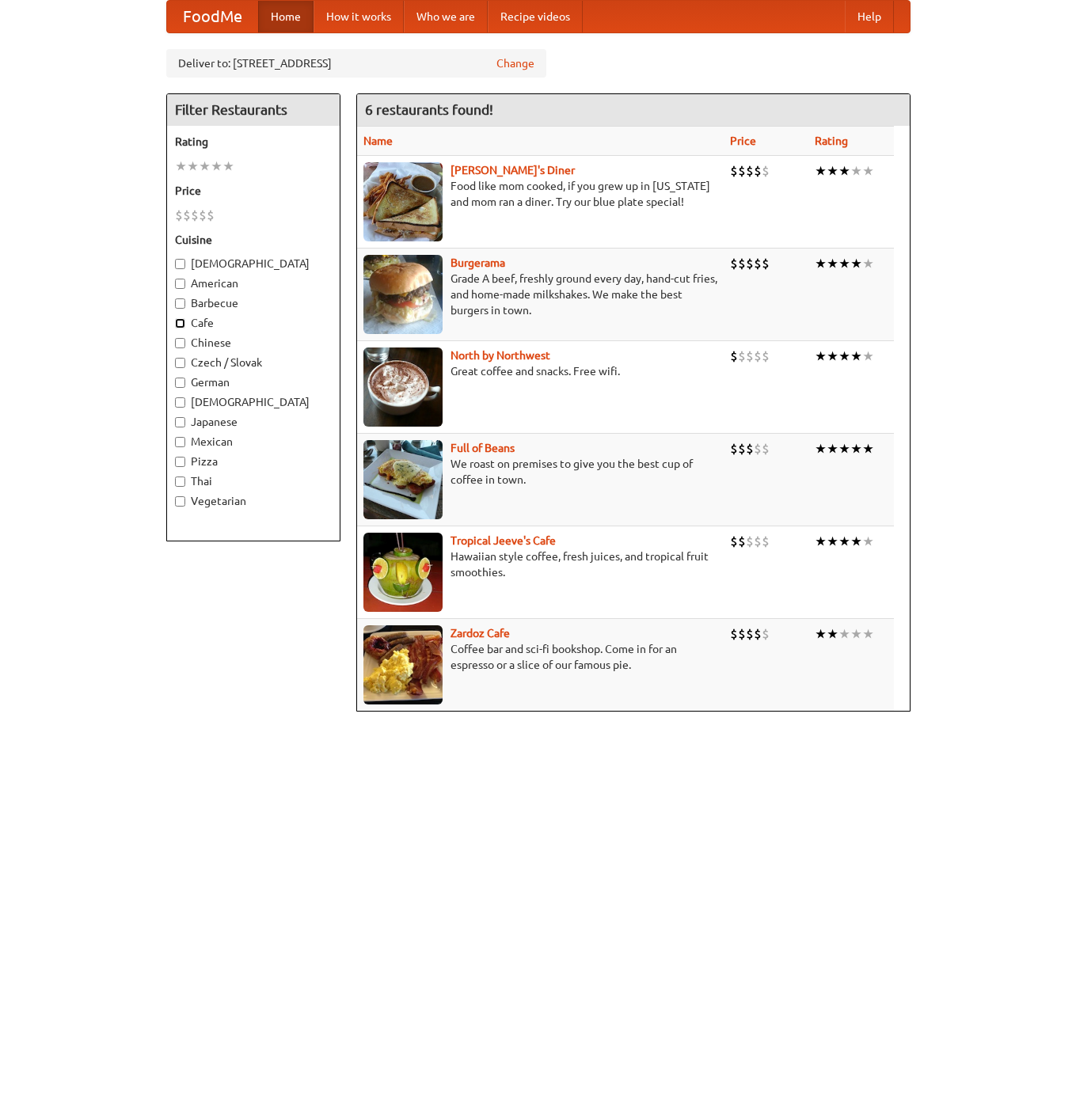 The width and height of the screenshot is (1076, 1120). I want to click on img: north.jpg, so click(403, 387).